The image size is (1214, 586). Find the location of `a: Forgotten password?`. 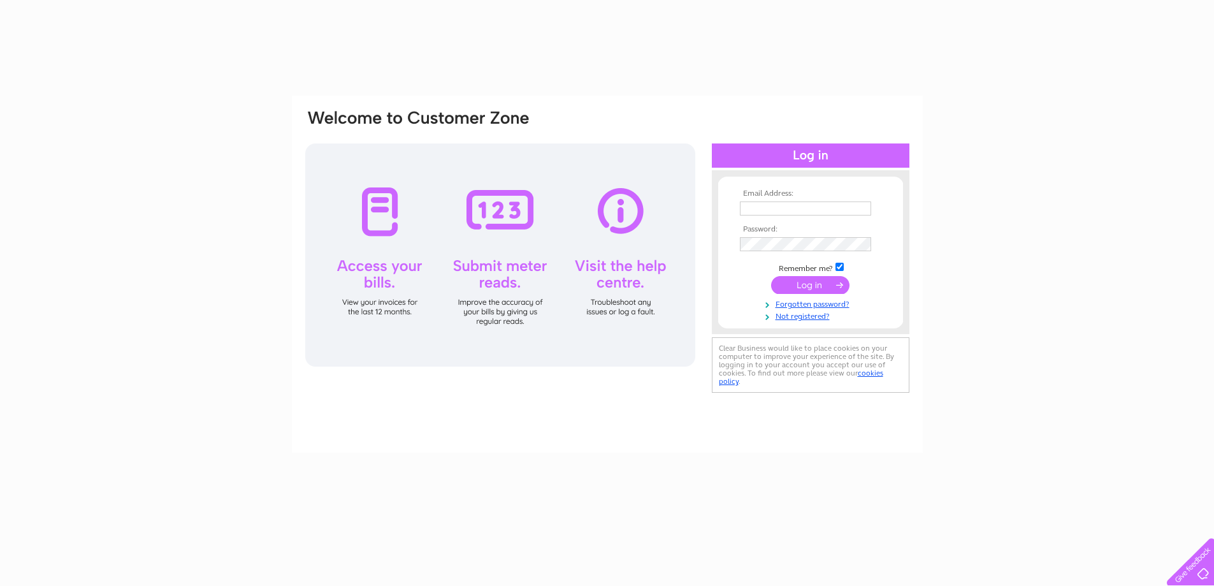

a: Forgotten password? is located at coordinates (812, 303).